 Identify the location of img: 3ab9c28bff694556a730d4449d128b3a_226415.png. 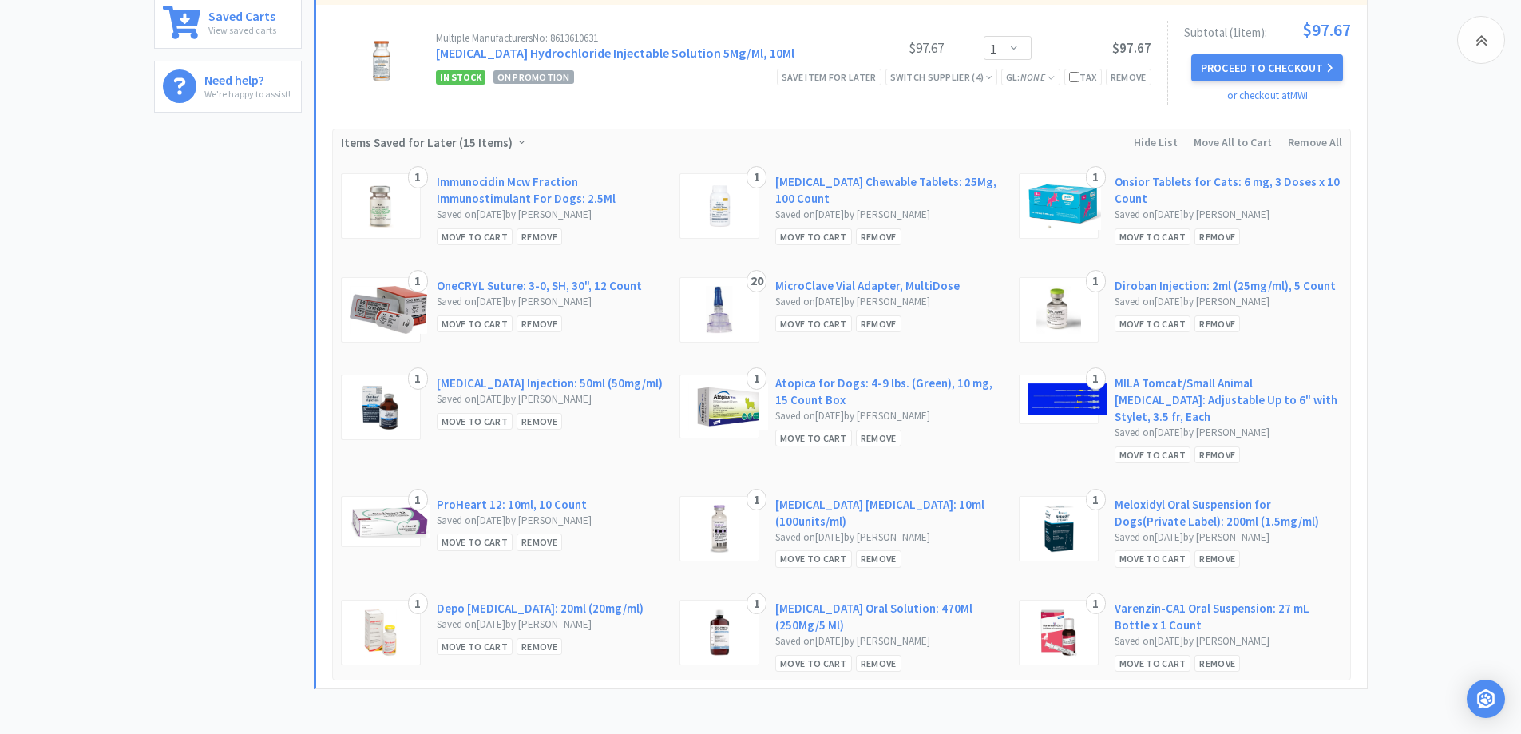
(719, 632).